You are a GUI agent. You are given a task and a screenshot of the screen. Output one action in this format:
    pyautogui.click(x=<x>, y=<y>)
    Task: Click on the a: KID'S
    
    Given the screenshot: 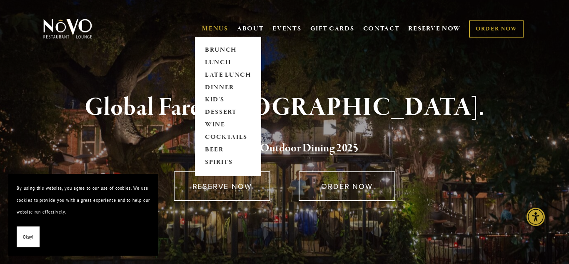 What is the action you would take?
    pyautogui.click(x=228, y=100)
    